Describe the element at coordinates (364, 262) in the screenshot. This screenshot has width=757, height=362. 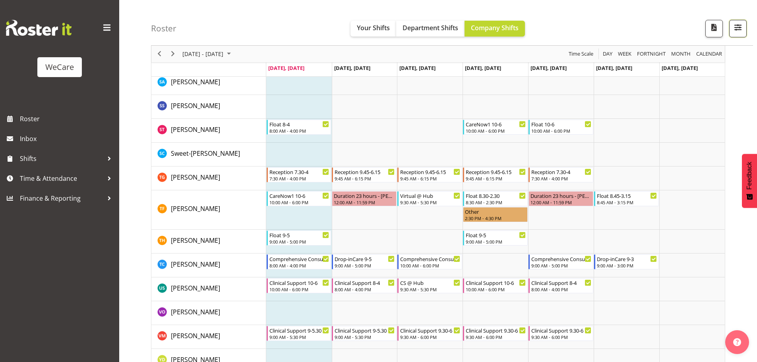
I see `div: Torry Cobb"s event - Drop-inCare 9-5 Begin From Tuesday, August 12, 2025 at 9:00:00 AM GMT+12:00 ...` at that location.